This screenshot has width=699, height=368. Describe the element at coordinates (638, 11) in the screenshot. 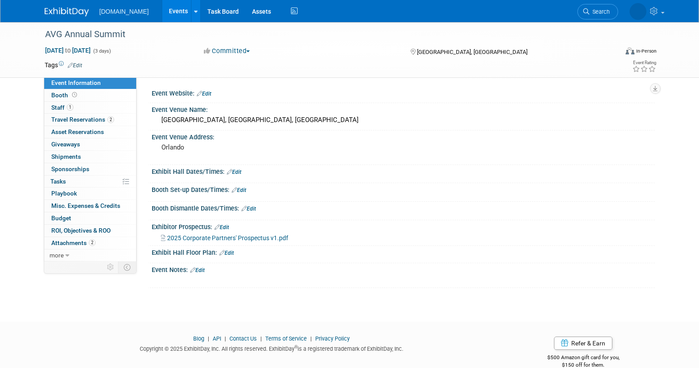

I see `img: Iuliia Bulow` at that location.